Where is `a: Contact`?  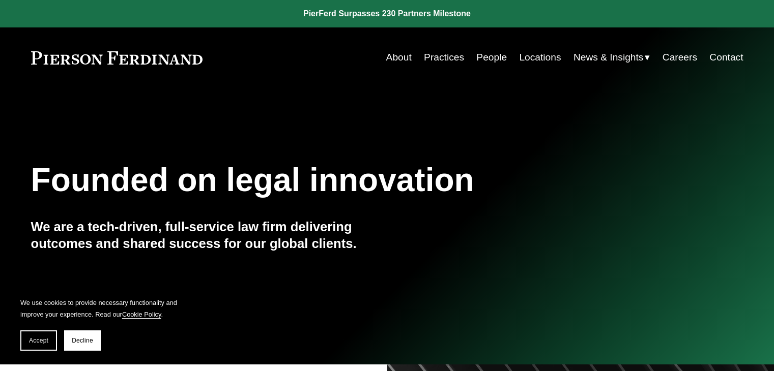 a: Contact is located at coordinates (726, 57).